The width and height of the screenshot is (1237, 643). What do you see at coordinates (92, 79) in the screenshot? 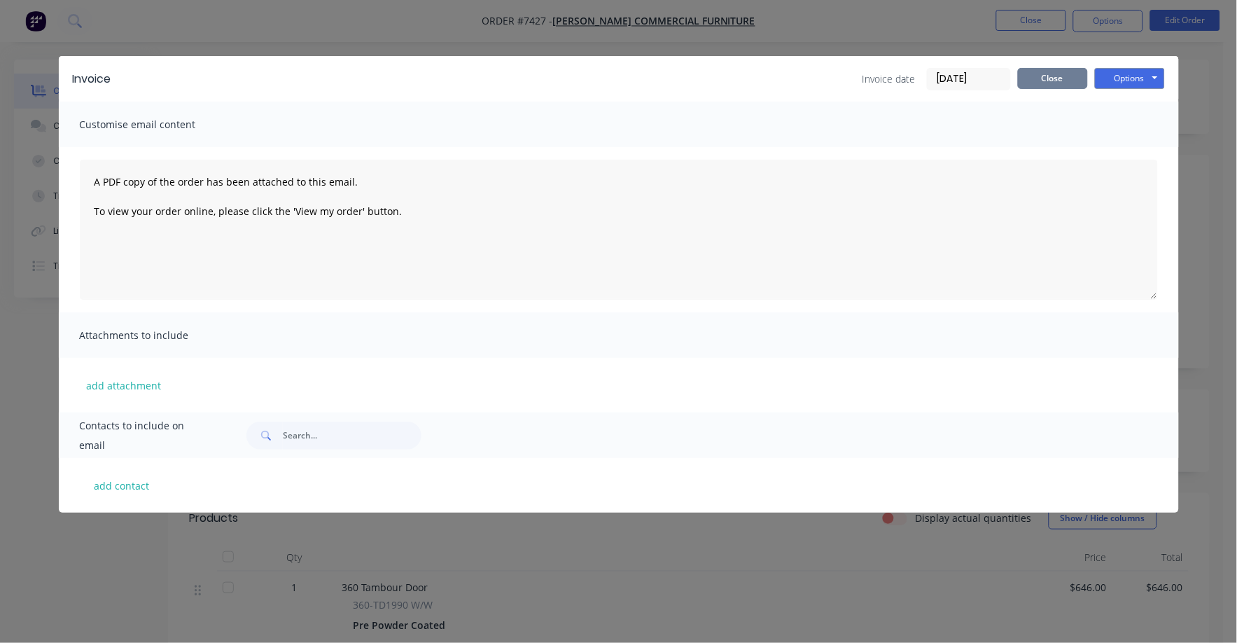
I see `div: Invoice` at bounding box center [92, 79].